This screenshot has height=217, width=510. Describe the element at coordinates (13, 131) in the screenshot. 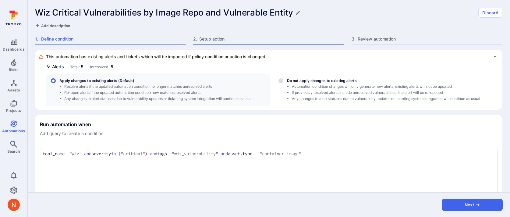

I see `span: Automations` at that location.